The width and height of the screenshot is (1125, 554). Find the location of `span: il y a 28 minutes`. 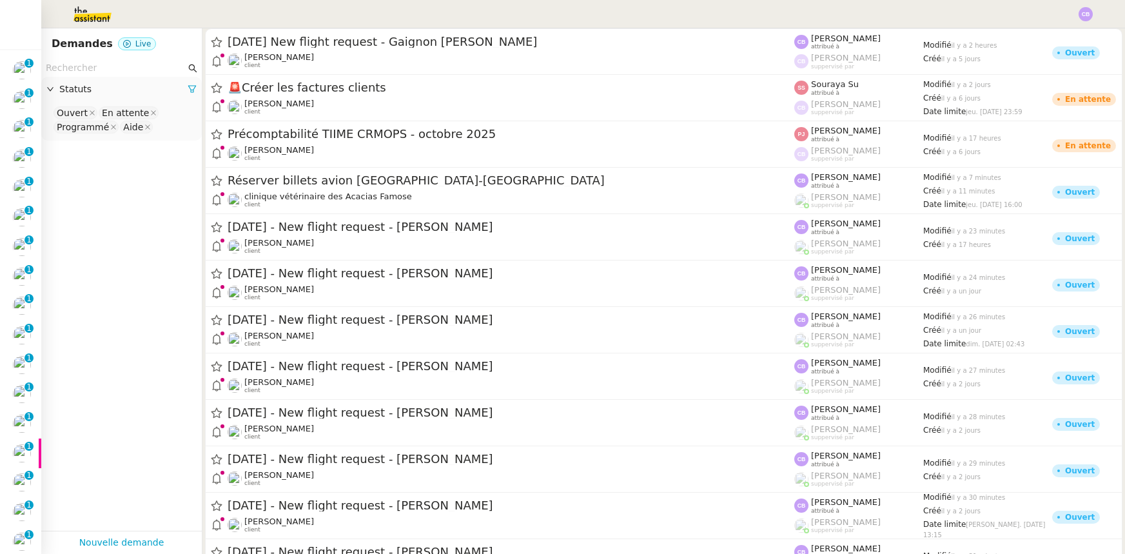

span: il y a 28 minutes is located at coordinates (979, 416).